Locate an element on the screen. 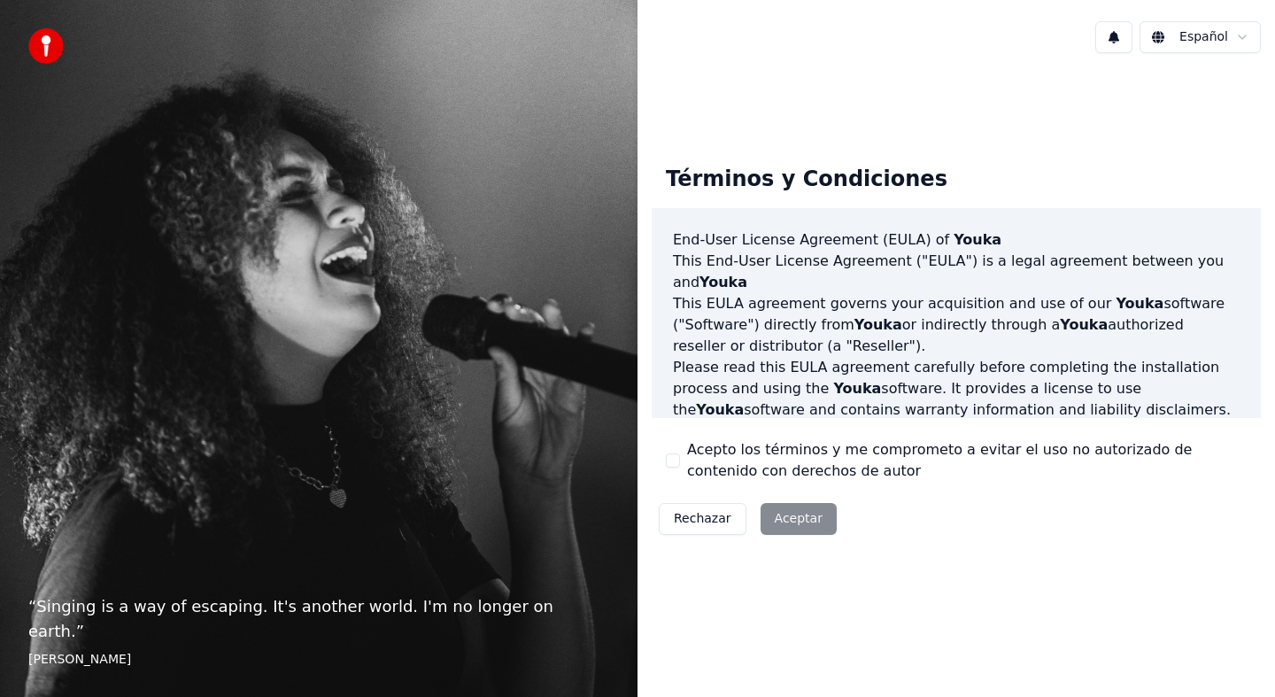  button: Rechazar is located at coordinates (702, 519).